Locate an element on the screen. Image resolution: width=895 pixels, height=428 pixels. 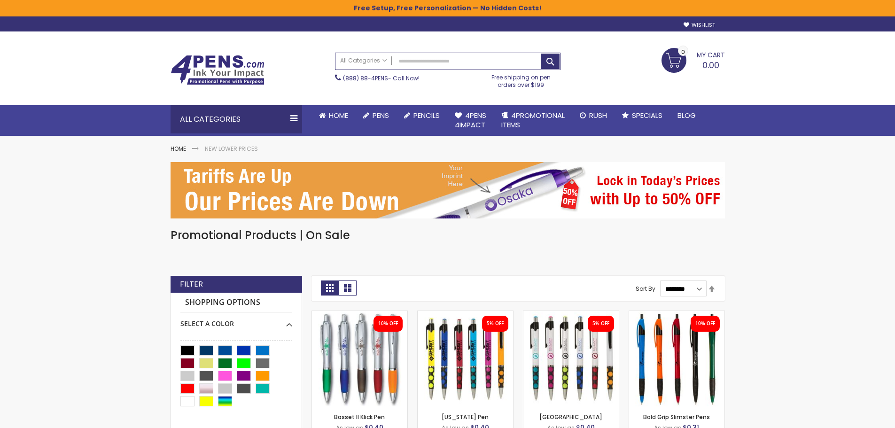
div: Free shipping on pen orders over $199 is located at coordinates (521, 79).